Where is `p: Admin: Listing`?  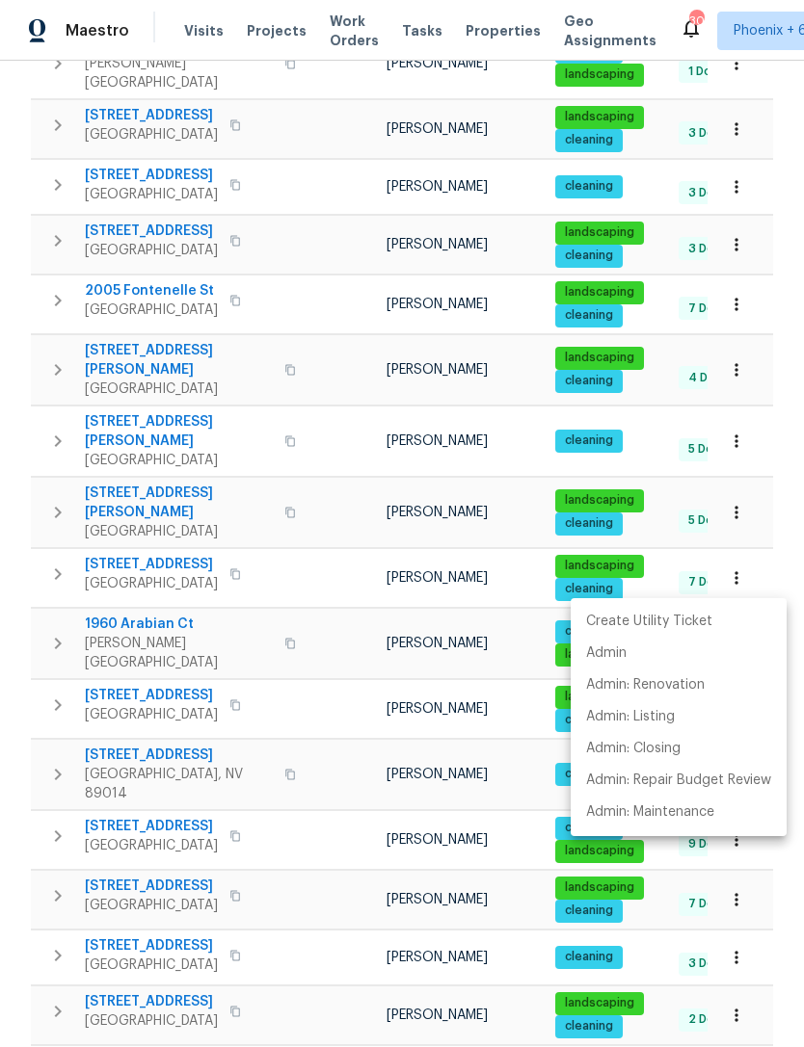
p: Admin: Listing is located at coordinates (630, 717).